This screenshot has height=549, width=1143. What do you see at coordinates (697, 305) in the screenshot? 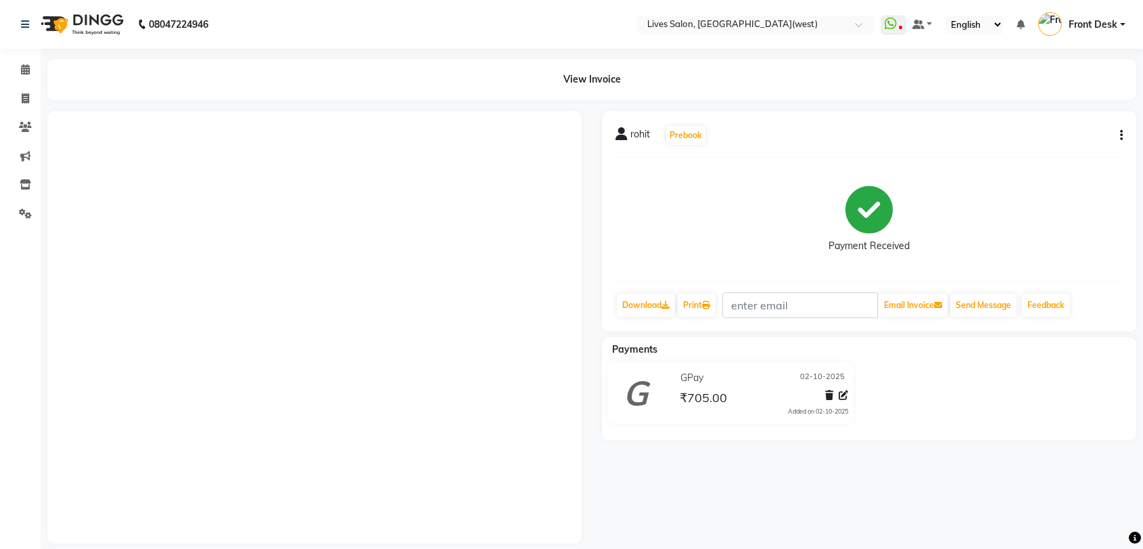
I see `a: Print` at bounding box center [697, 305].